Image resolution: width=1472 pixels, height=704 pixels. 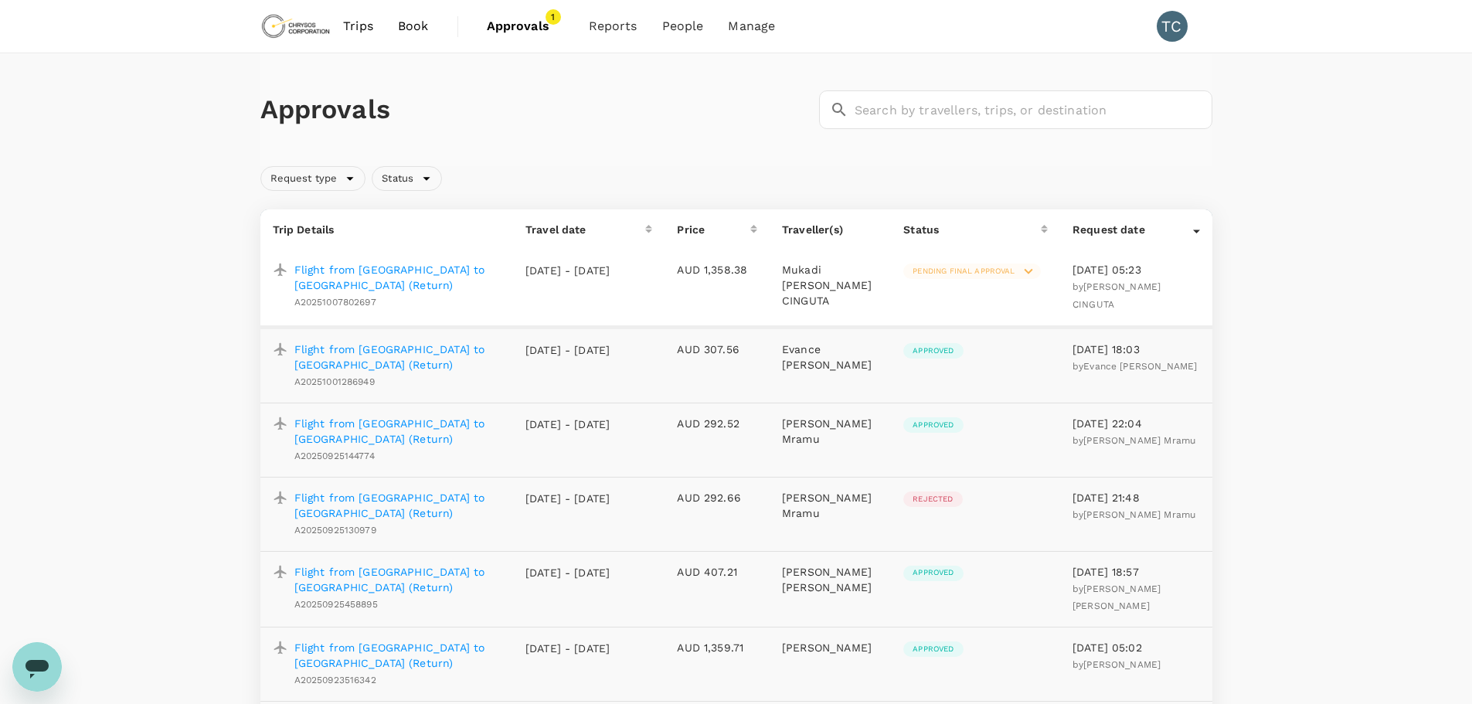 What do you see at coordinates (536, 110) in the screenshot?
I see `h1: Approvals` at bounding box center [536, 110].